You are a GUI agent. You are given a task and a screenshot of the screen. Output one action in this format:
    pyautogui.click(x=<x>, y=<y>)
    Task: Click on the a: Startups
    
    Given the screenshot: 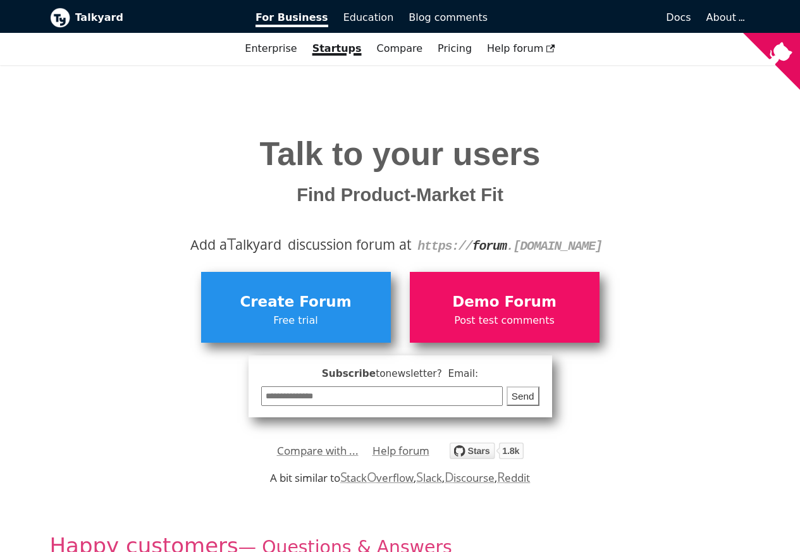 What is the action you would take?
    pyautogui.click(x=337, y=49)
    